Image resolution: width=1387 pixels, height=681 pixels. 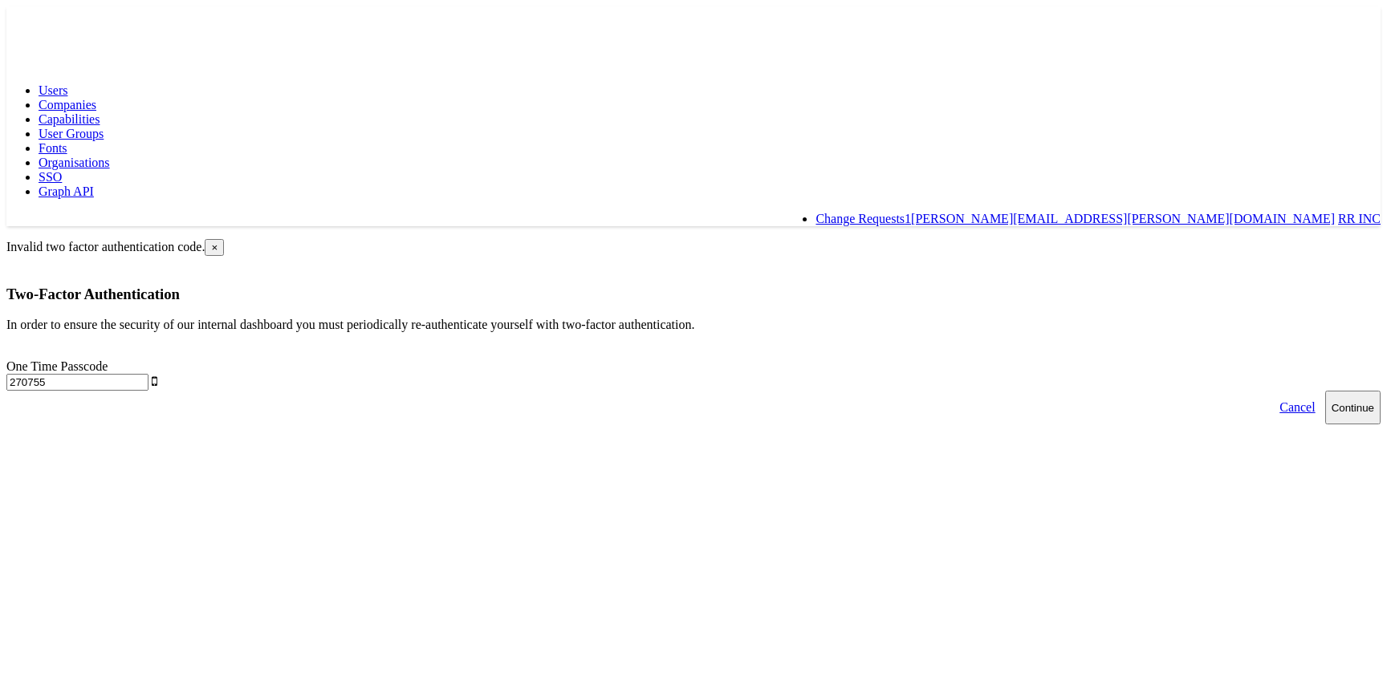 I want to click on h3: Two-Factor Authentication, so click(x=693, y=294).